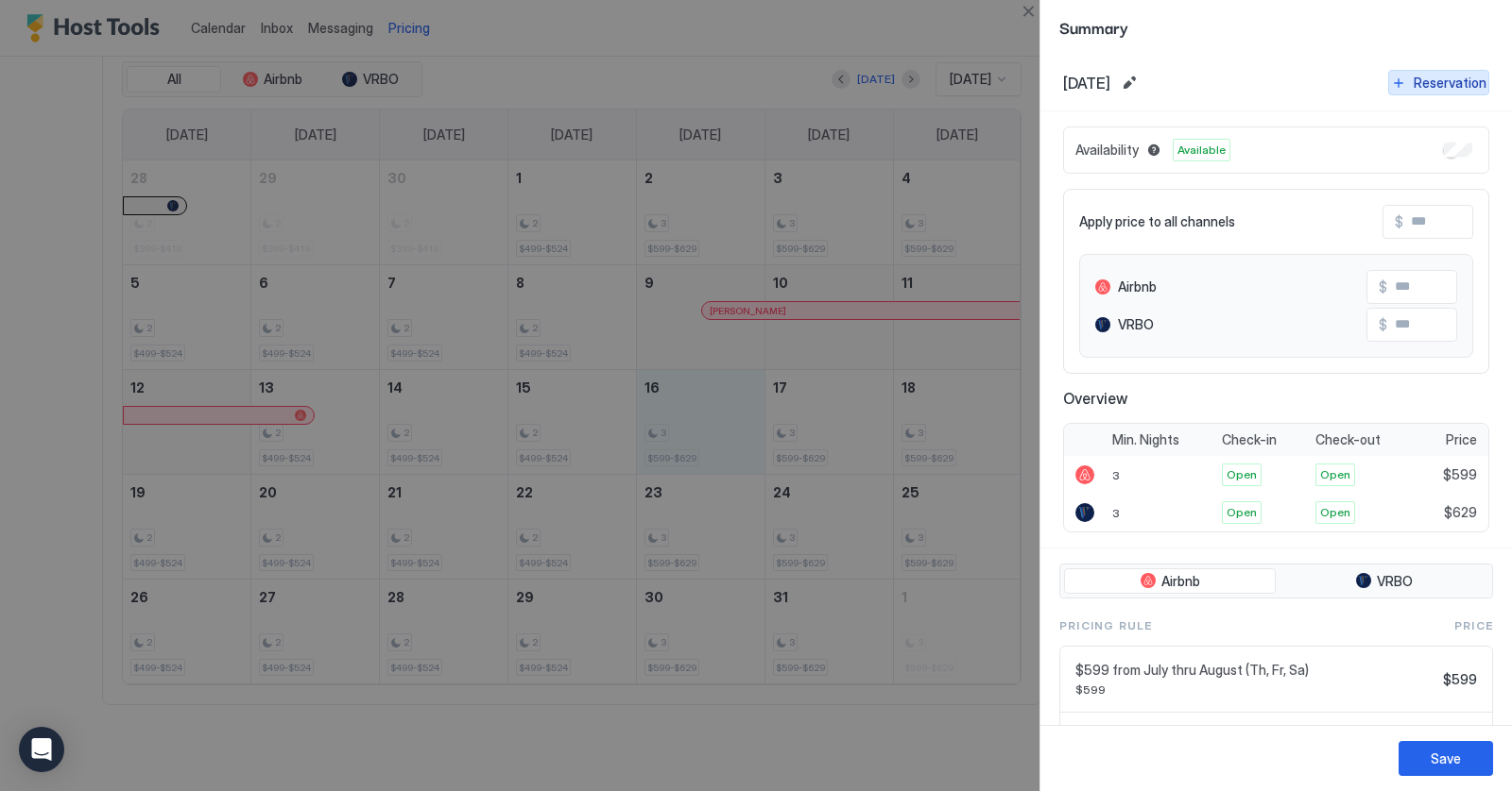 The image size is (1512, 791). What do you see at coordinates (1446, 758) in the screenshot?
I see `button: Save` at bounding box center [1446, 758].